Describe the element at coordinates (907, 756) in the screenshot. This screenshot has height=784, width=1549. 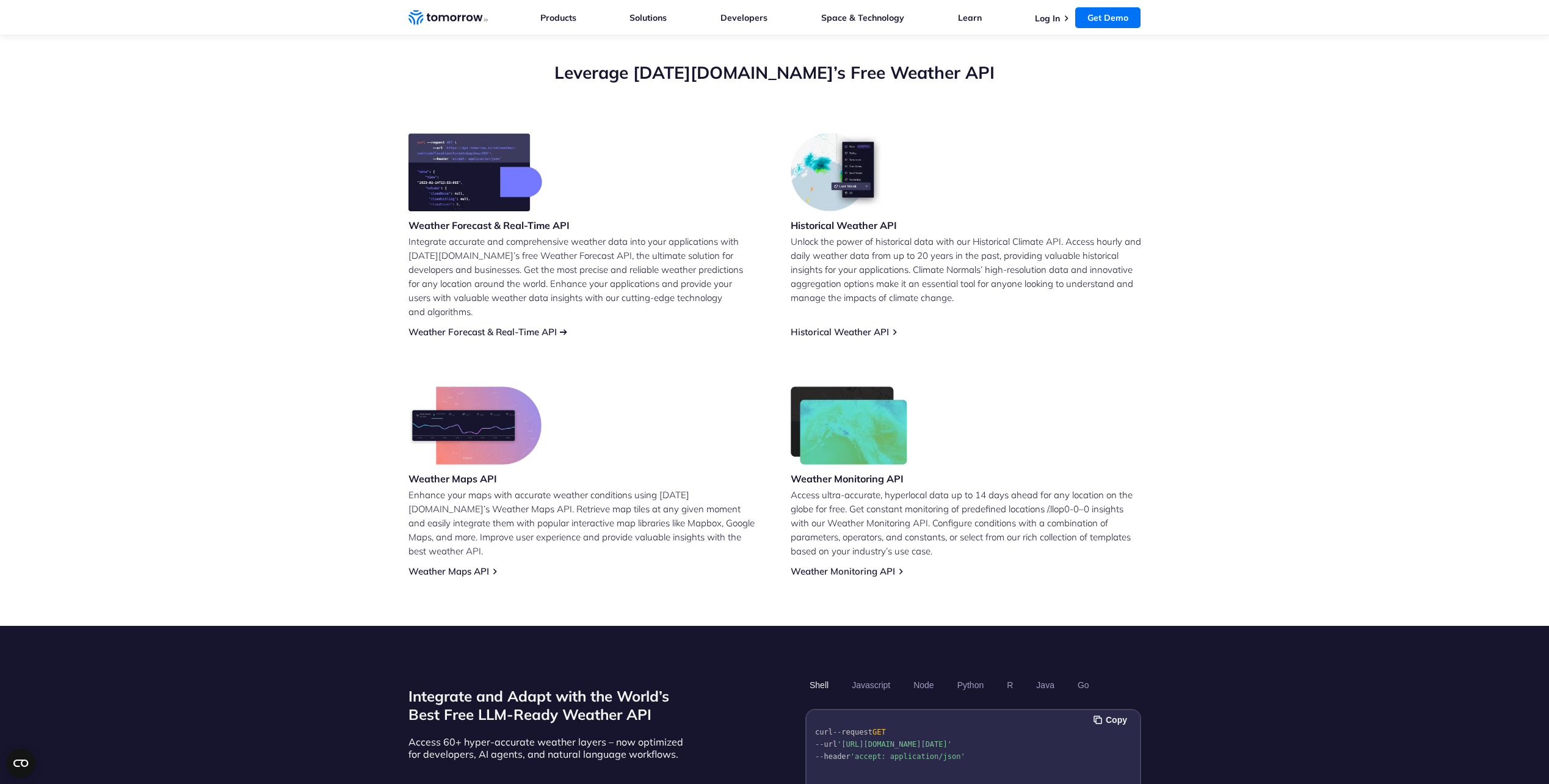
I see `span: 'accept: application/json'` at that location.